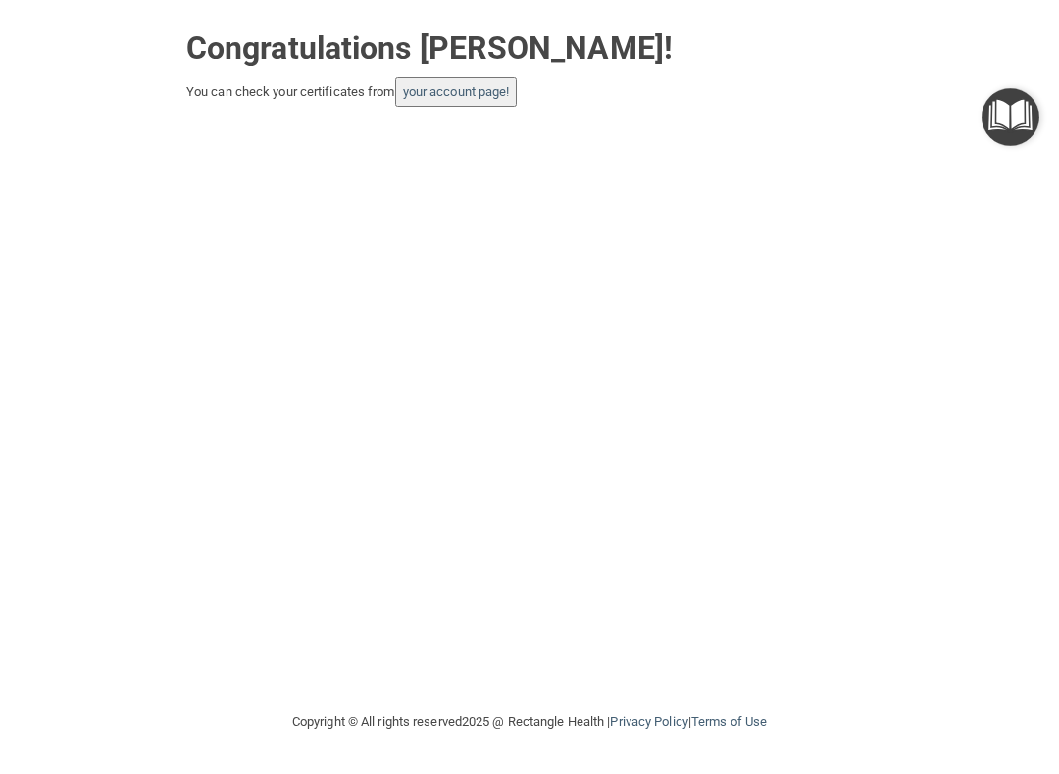 The height and width of the screenshot is (774, 1059). I want to click on button: Open Resource Center, so click(1010, 117).